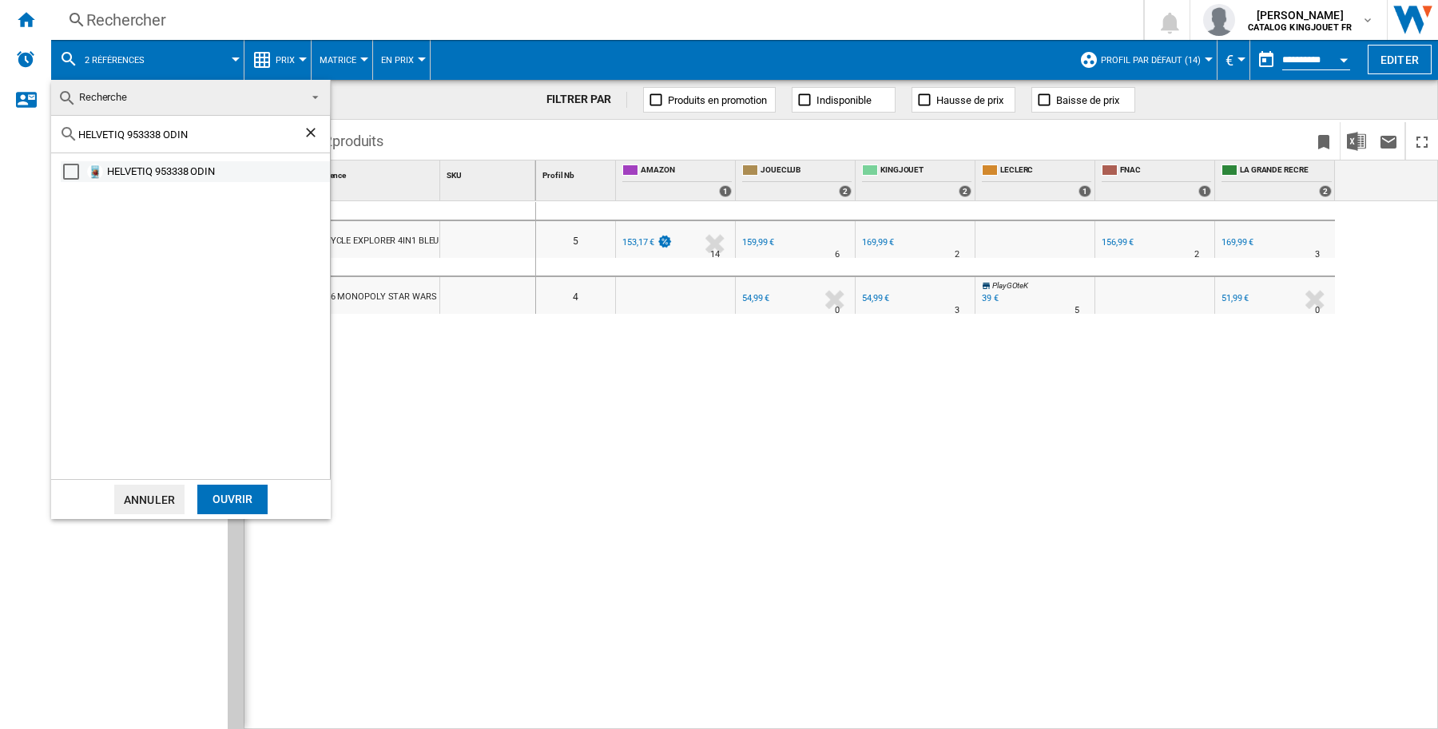 The height and width of the screenshot is (729, 1438). Describe the element at coordinates (75, 172) in the screenshot. I see `md-checkbox: Select` at that location.